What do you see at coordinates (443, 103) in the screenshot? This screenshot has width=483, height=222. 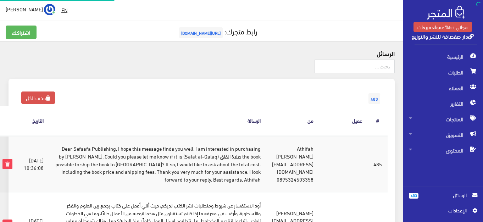 I see `span: التقارير` at bounding box center [443, 103].